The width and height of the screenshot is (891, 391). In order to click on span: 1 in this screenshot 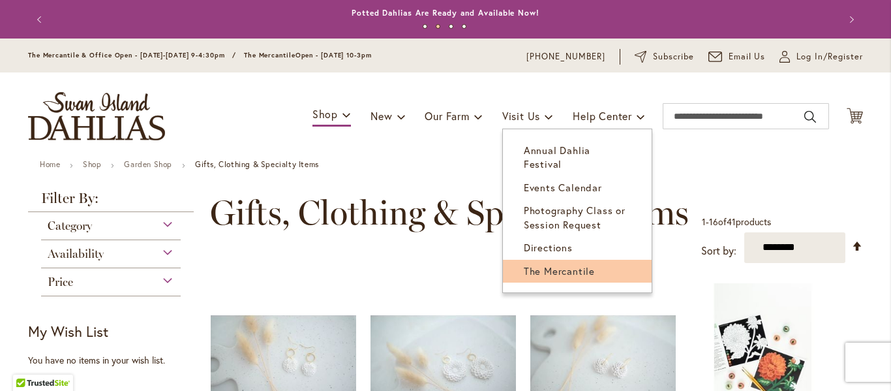, I will do `click(703, 221)`.